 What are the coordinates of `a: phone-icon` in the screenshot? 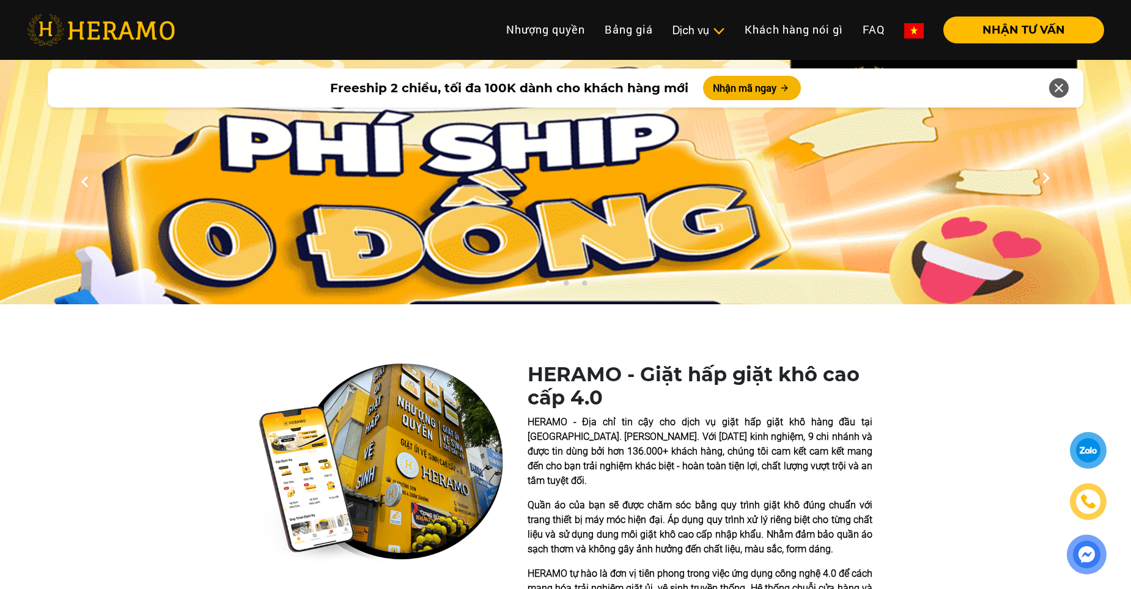 It's located at (1088, 502).